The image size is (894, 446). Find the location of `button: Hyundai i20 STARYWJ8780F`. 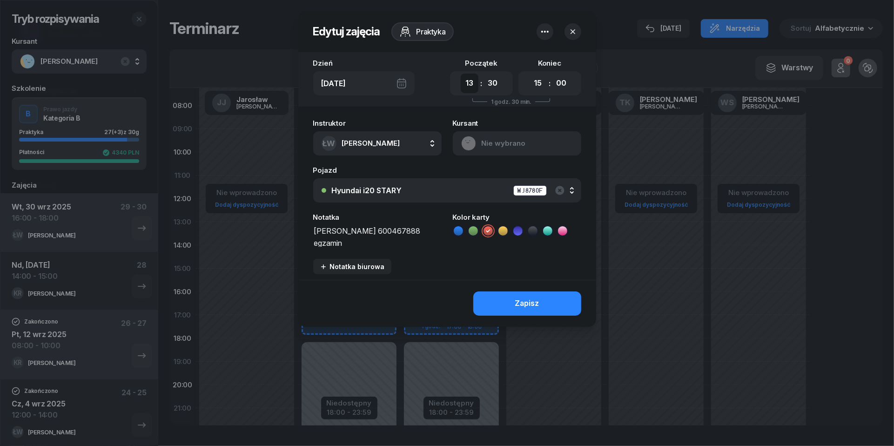

button: Hyundai i20 STARYWJ8780F is located at coordinates (447, 190).